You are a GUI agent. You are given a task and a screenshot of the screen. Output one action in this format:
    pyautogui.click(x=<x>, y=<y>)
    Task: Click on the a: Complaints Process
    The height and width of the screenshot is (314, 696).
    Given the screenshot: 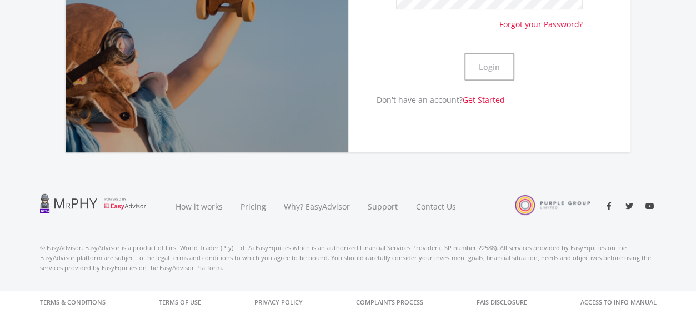 What is the action you would take?
    pyautogui.click(x=389, y=302)
    